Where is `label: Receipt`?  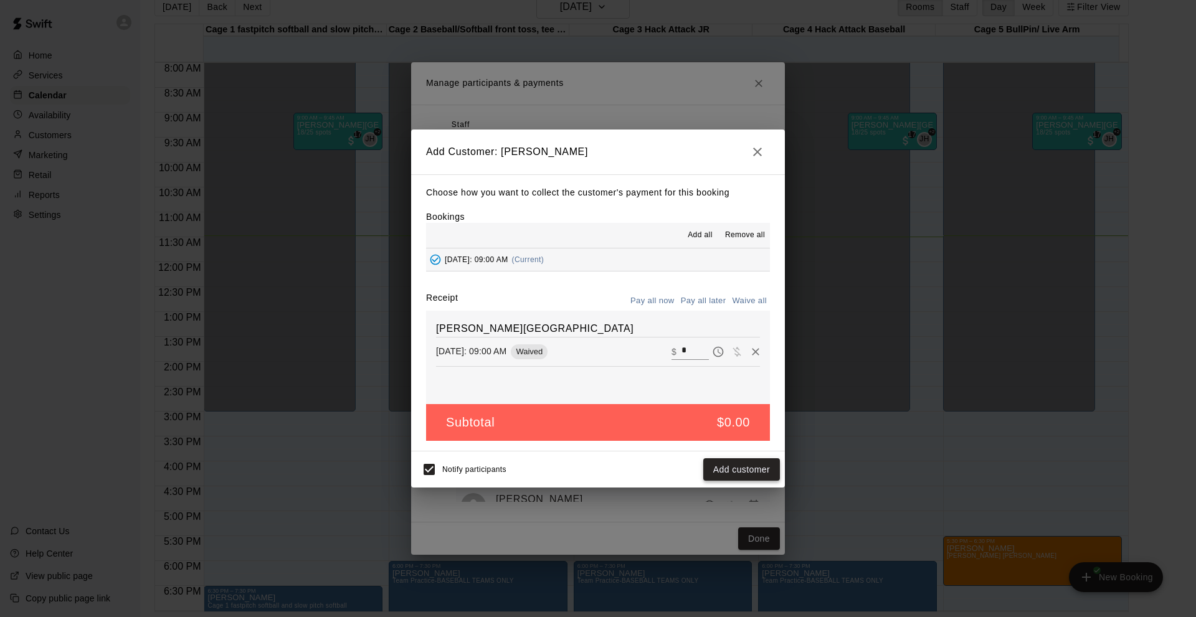
label: Receipt is located at coordinates (442, 301).